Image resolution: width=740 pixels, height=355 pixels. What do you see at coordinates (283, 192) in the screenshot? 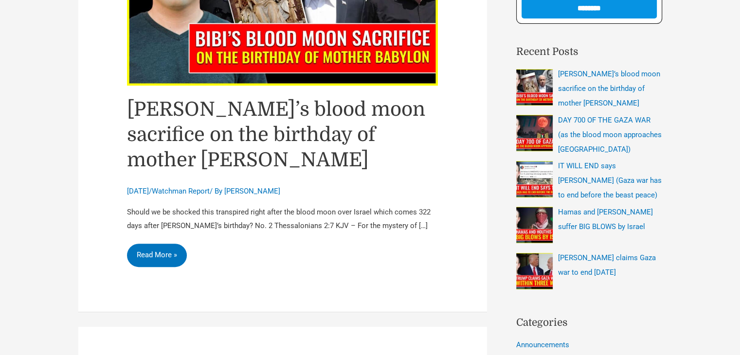
I see `div: / / By` at bounding box center [283, 192].